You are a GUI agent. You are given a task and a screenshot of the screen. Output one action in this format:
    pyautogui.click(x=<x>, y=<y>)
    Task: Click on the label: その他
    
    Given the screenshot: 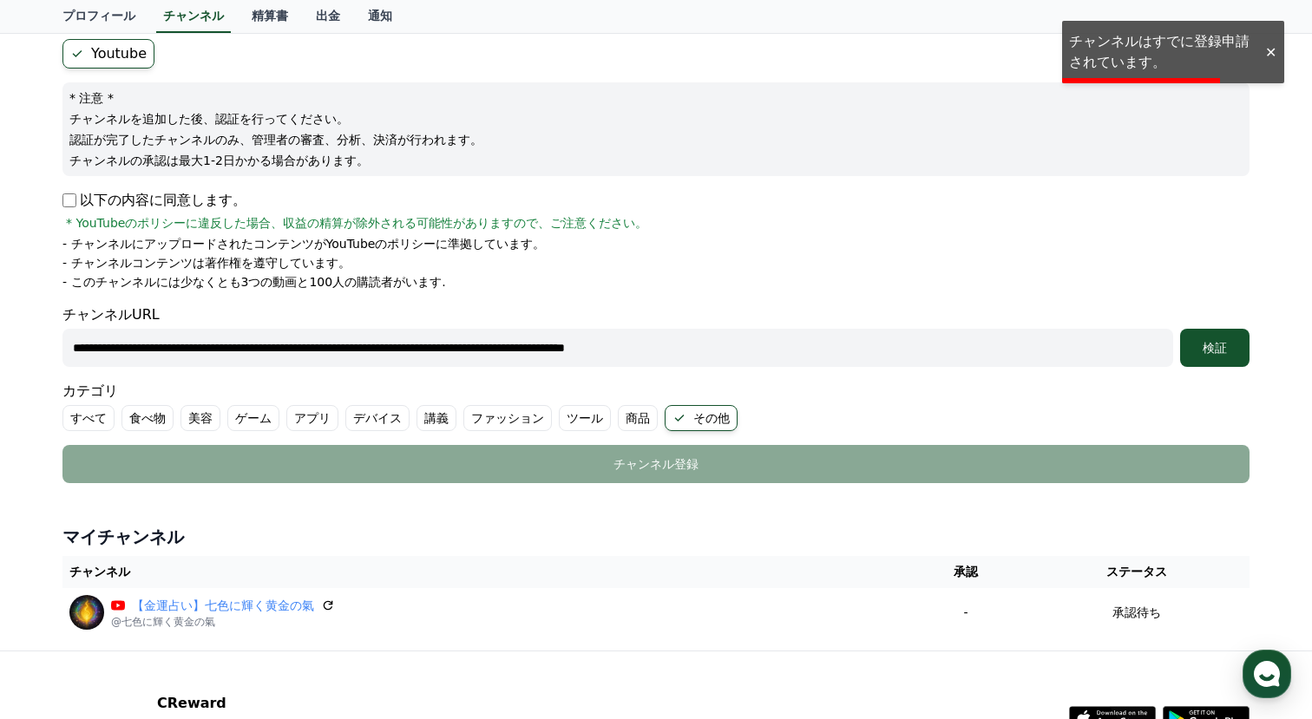 What is the action you would take?
    pyautogui.click(x=701, y=418)
    